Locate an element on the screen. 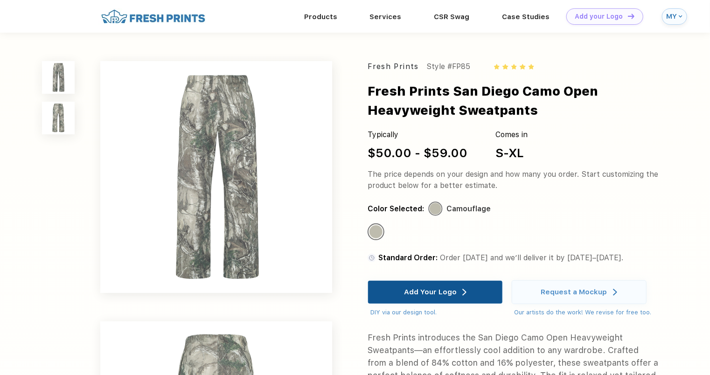 The image size is (710, 375). img: fo%20logo%202.webp is located at coordinates (153, 16).